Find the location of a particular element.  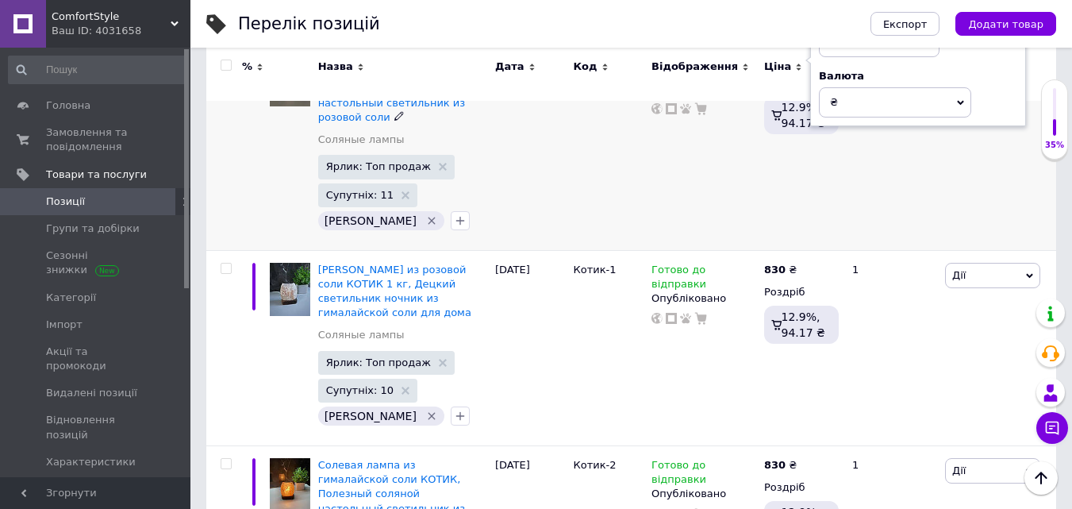

div: 1 is located at coordinates (892, 348).